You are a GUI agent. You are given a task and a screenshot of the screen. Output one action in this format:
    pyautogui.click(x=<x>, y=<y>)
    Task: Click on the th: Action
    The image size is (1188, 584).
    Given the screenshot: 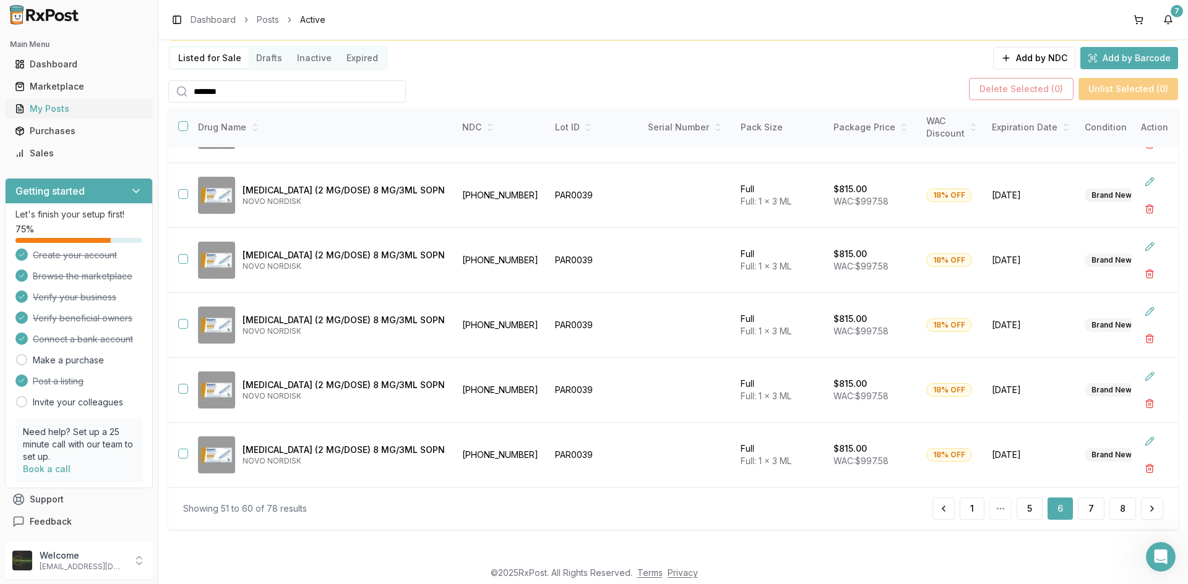 What is the action you would take?
    pyautogui.click(x=1154, y=127)
    